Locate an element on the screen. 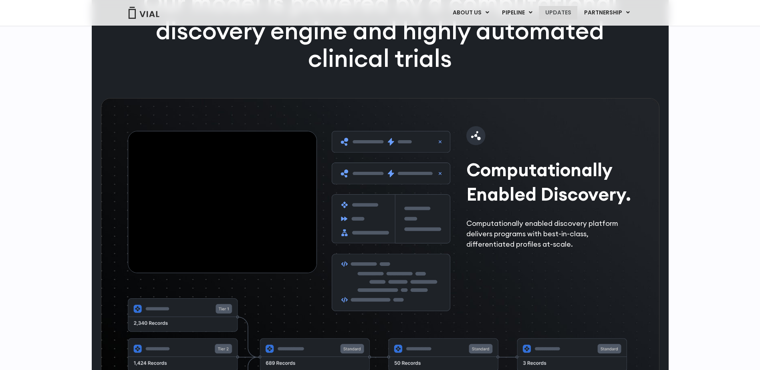  img: molecule-icon is located at coordinates (476, 136).